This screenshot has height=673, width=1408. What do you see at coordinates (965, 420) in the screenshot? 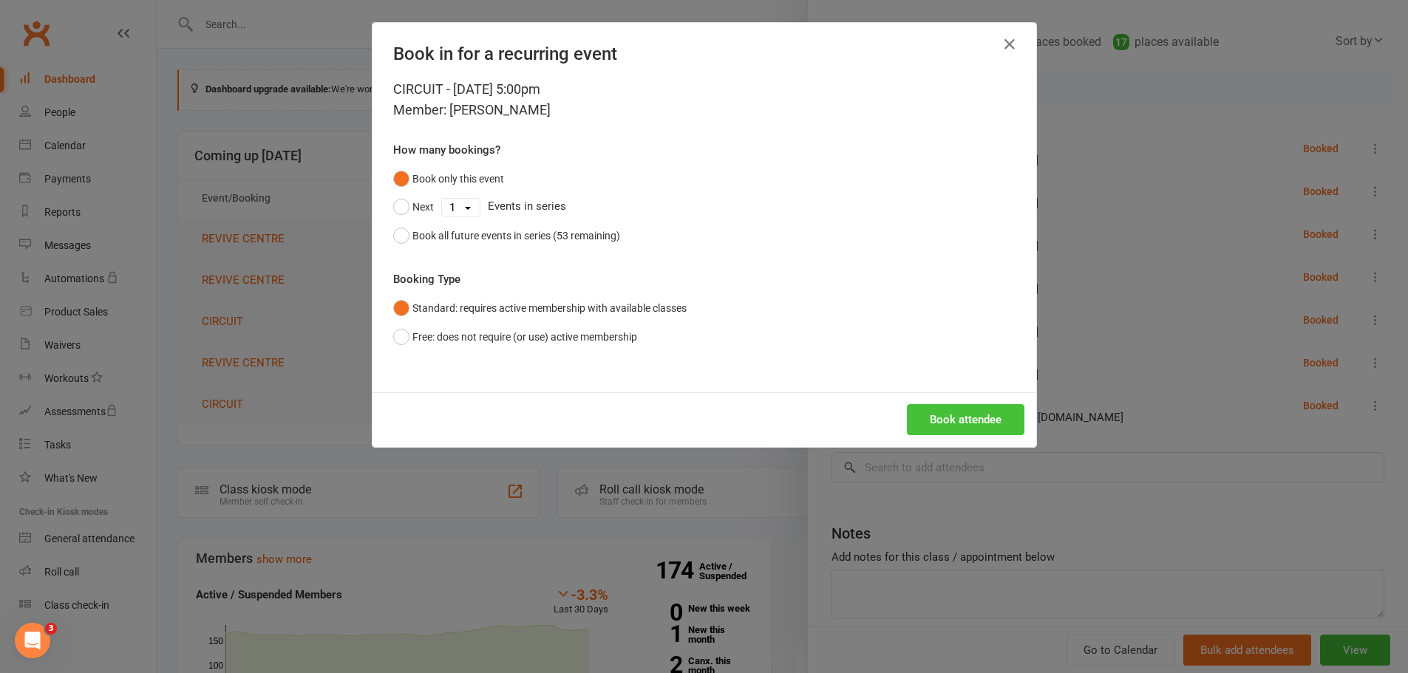
I see `button: Book attendee` at bounding box center [965, 420].